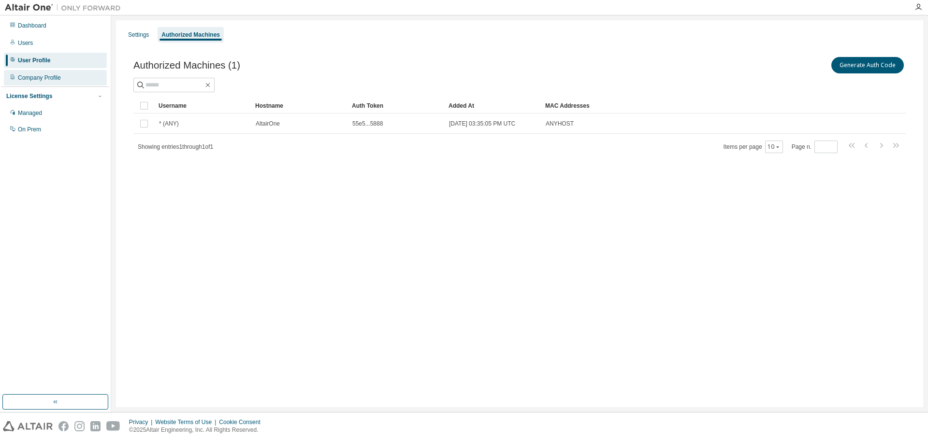  Describe the element at coordinates (113, 426) in the screenshot. I see `img: youtube.svg` at that location.